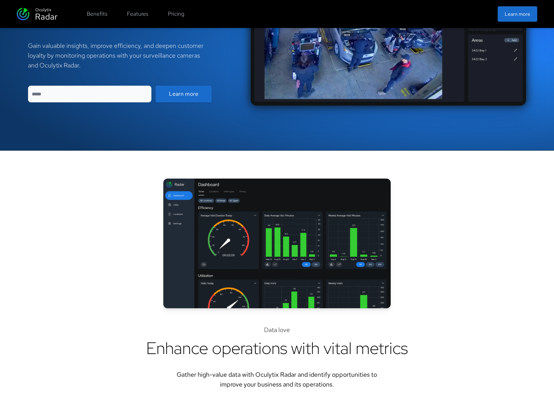  What do you see at coordinates (23, 14) in the screenshot?
I see `img: Radar Logo` at bounding box center [23, 14].